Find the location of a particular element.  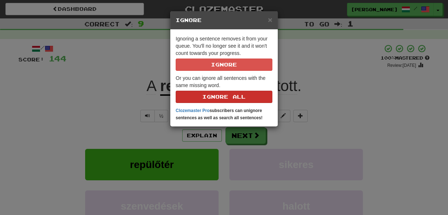

button: Ignore All is located at coordinates (224, 97).